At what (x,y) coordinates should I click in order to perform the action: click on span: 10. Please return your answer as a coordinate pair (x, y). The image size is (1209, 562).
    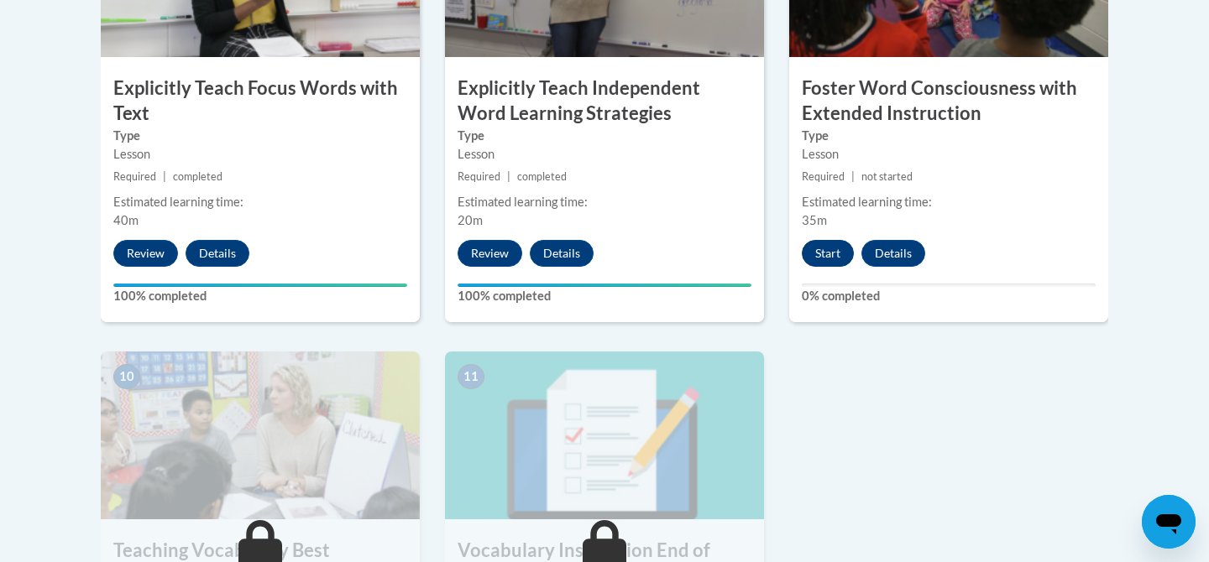
    Looking at the image, I should click on (127, 377).